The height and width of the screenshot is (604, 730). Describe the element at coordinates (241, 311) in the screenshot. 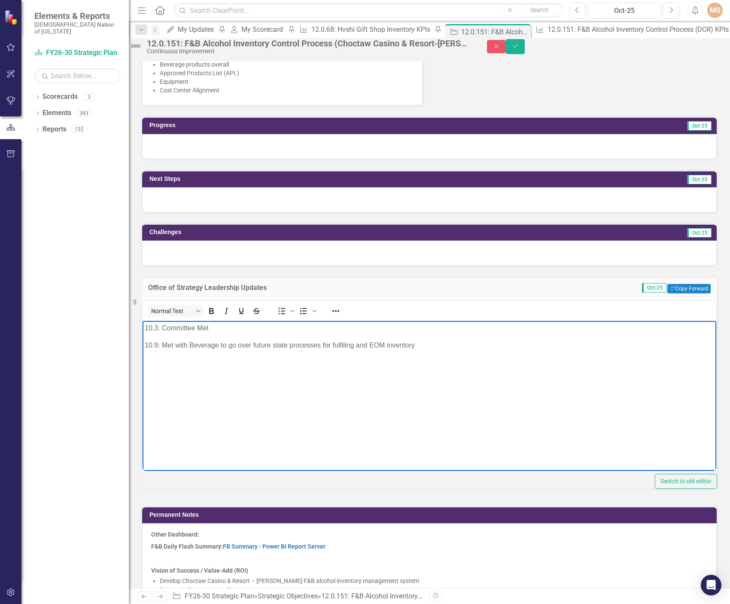

I see `button: Underline` at that location.